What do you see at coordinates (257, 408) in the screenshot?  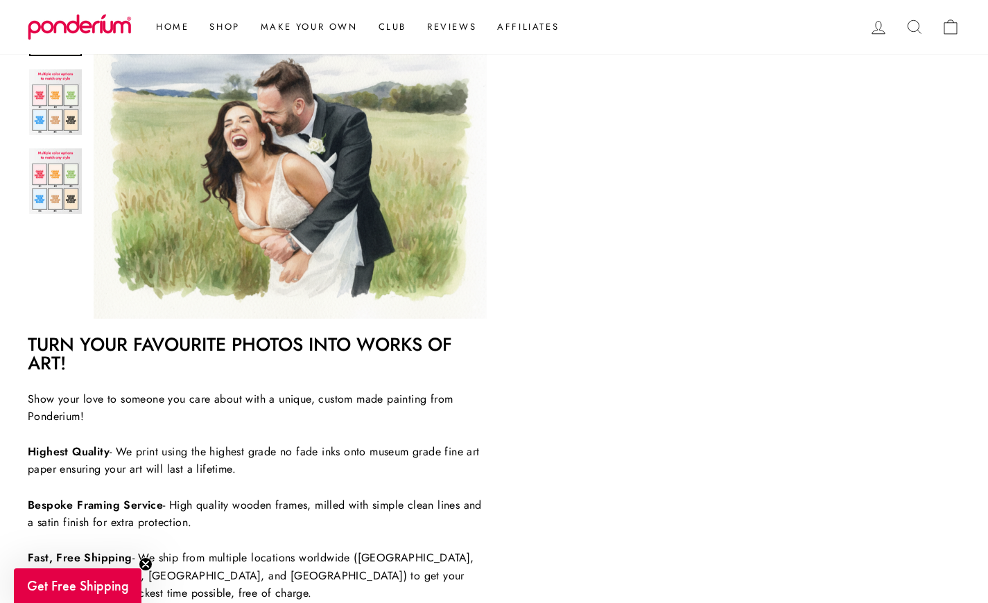 I see `p: Show your love to someone you care about with a unique, custom made painting from Ponderium!` at bounding box center [257, 408].